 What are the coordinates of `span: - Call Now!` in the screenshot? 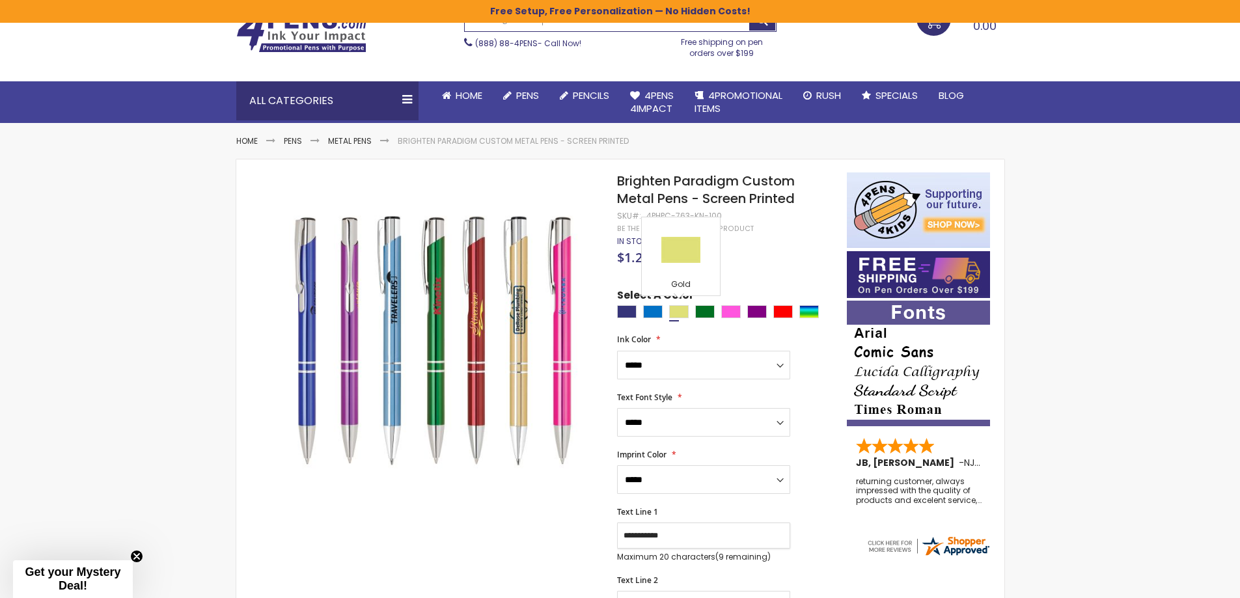 It's located at (528, 43).